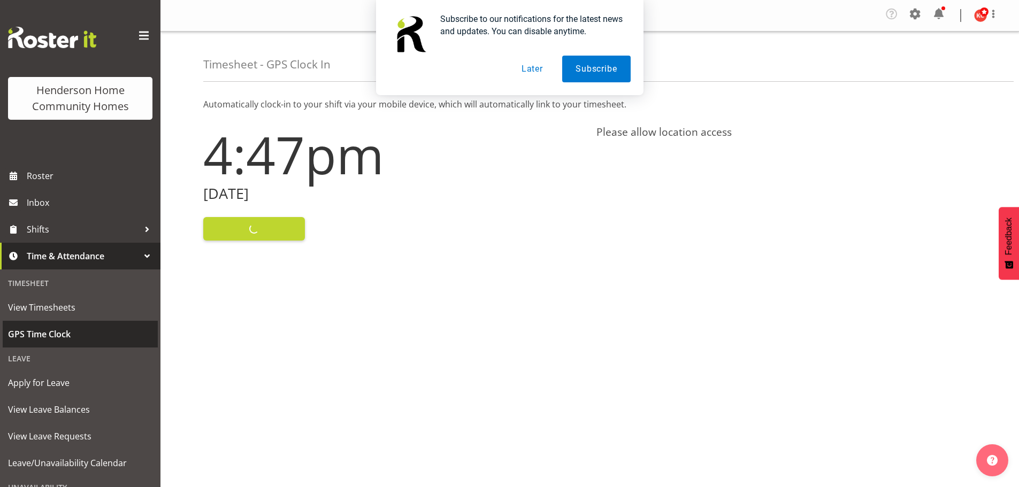 Image resolution: width=1019 pixels, height=487 pixels. Describe the element at coordinates (80, 436) in the screenshot. I see `span: View Leave Requests` at that location.